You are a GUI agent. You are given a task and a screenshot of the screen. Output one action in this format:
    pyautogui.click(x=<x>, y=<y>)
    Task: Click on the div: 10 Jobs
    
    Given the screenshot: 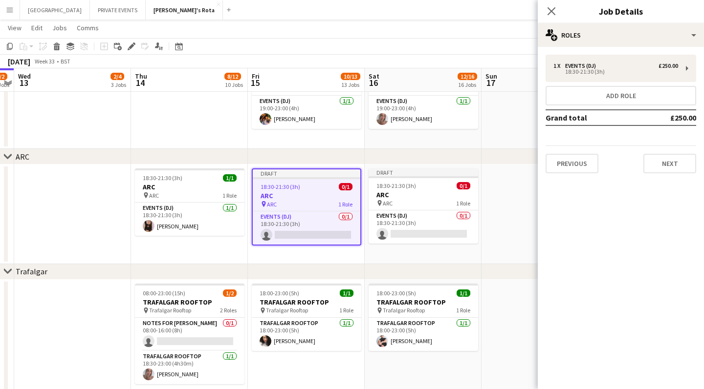 What is the action you would take?
    pyautogui.click(x=234, y=85)
    